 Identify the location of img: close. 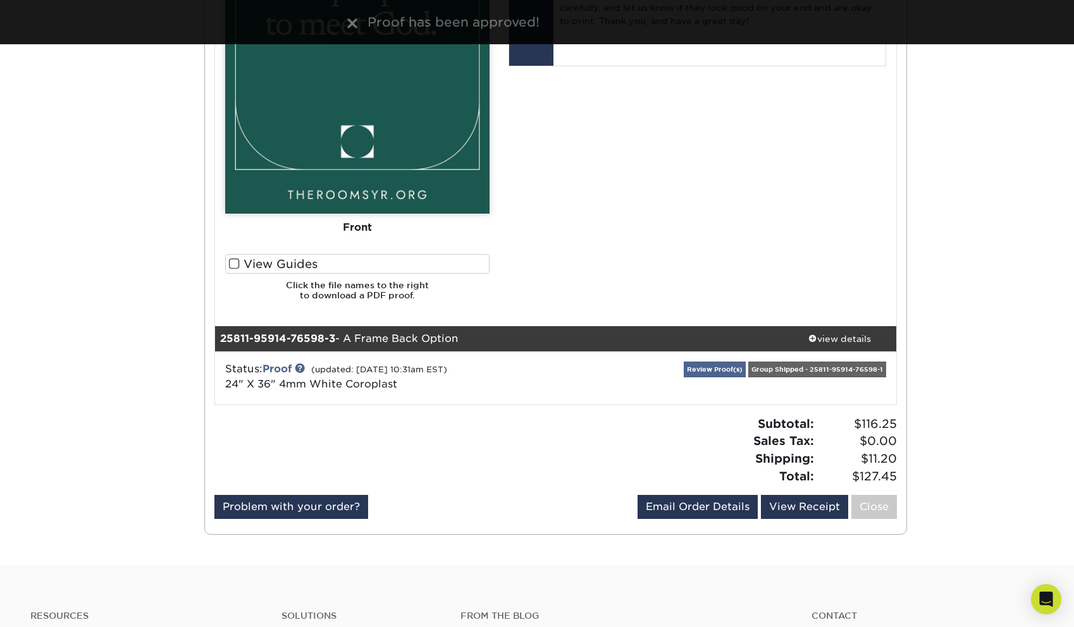
(352, 23).